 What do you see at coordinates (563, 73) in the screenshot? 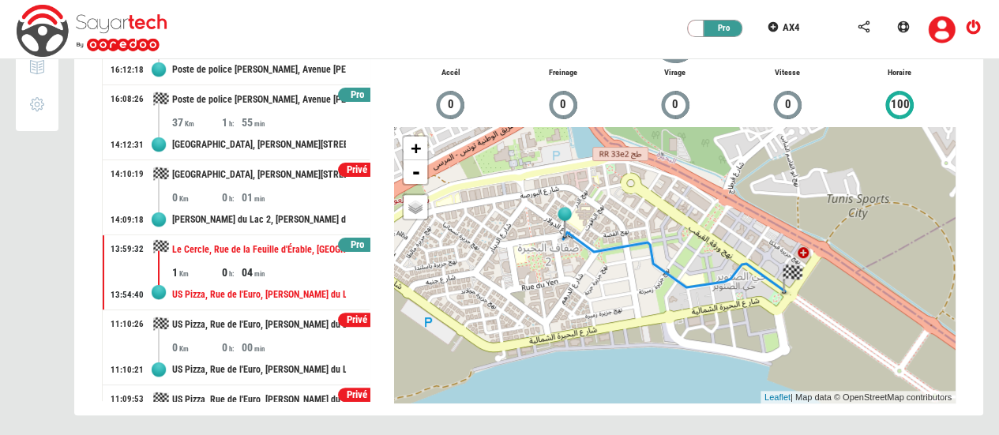
I see `p: Freinage` at bounding box center [563, 73].